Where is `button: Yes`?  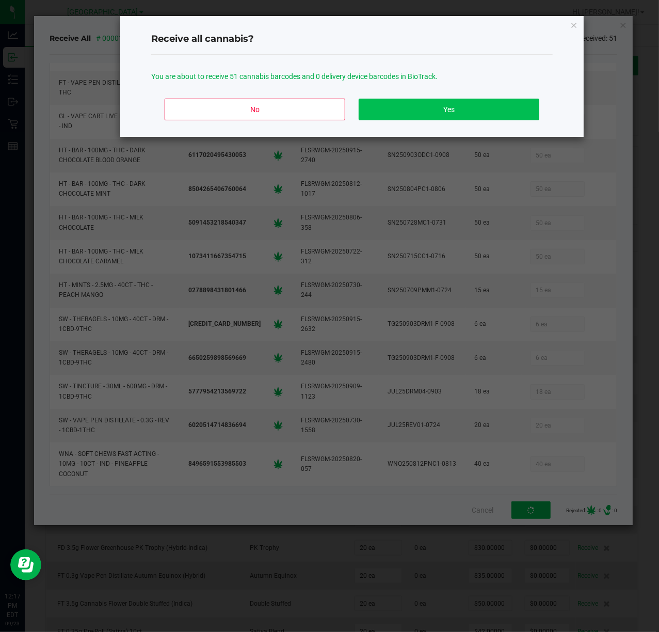
button: Yes is located at coordinates (449, 109).